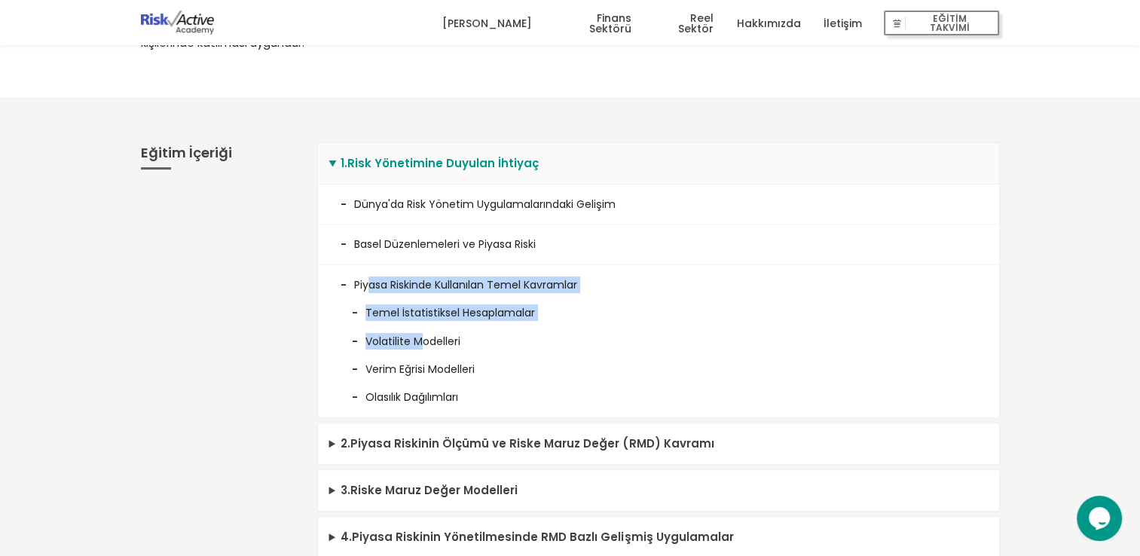 Image resolution: width=1140 pixels, height=556 pixels. Describe the element at coordinates (218, 156) in the screenshot. I see `h3: Eğitim İçeriği` at that location.